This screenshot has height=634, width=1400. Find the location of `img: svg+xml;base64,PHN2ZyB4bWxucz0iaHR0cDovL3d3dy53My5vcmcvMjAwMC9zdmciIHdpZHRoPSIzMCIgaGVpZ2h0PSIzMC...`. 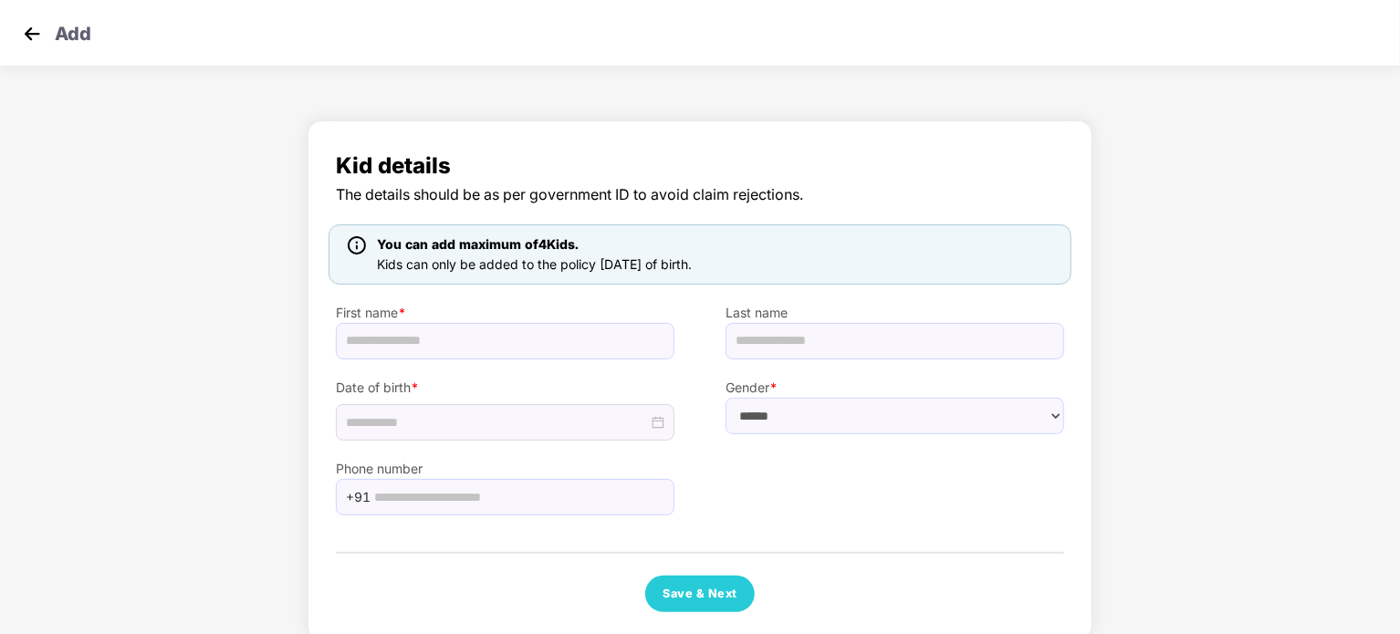

img: svg+xml;base64,PHN2ZyB4bWxucz0iaHR0cDovL3d3dy53My5vcmcvMjAwMC9zdmciIHdpZHRoPSIzMCIgaGVpZ2h0PSIzMC... is located at coordinates (32, 34).